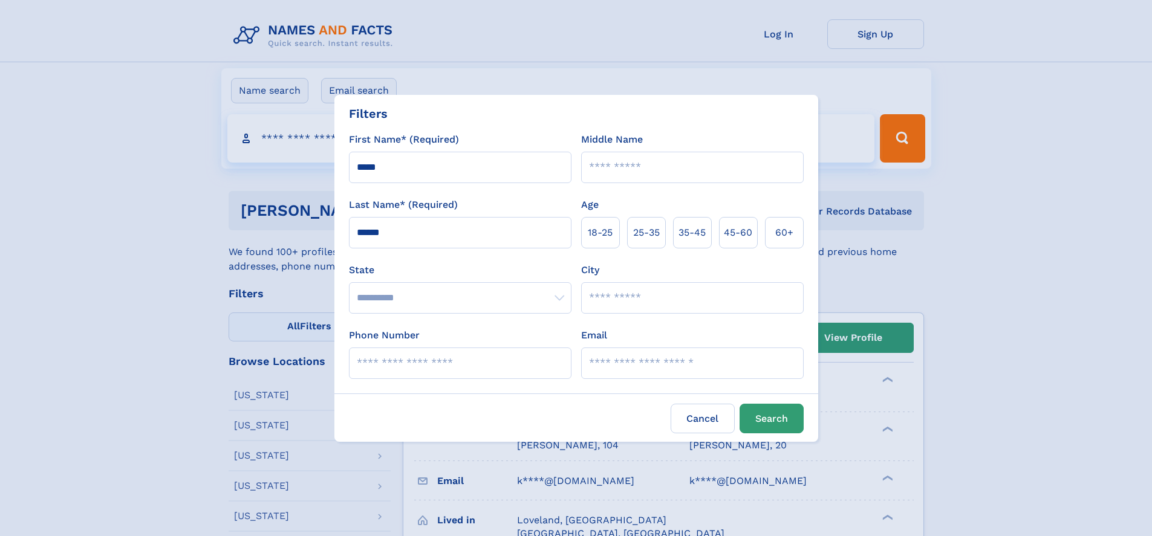  What do you see at coordinates (590, 205) in the screenshot?
I see `label: Age` at bounding box center [590, 205].